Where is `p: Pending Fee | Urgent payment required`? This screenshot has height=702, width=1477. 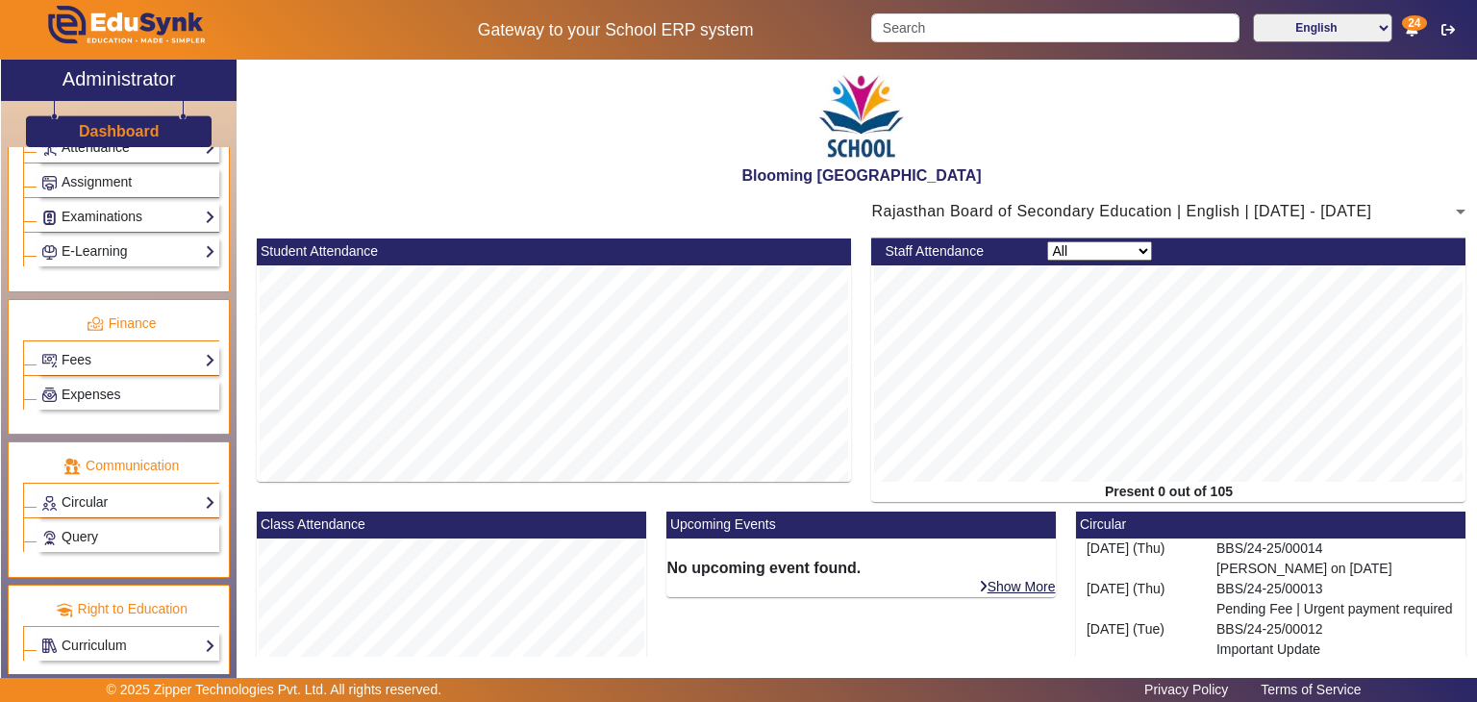 p: Pending Fee | Urgent payment required is located at coordinates (1336, 609).